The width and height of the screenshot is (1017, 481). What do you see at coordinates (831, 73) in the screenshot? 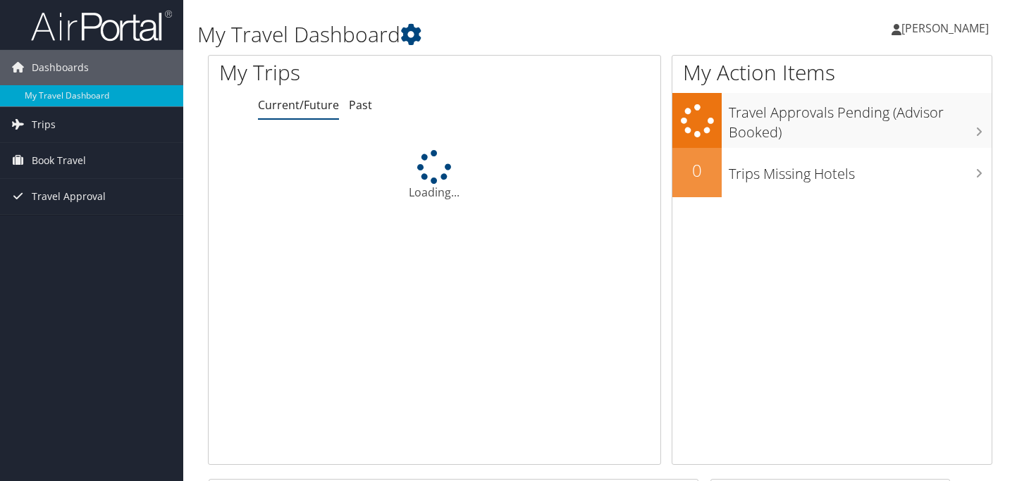
I see `h1: My Action Items` at bounding box center [831, 73].